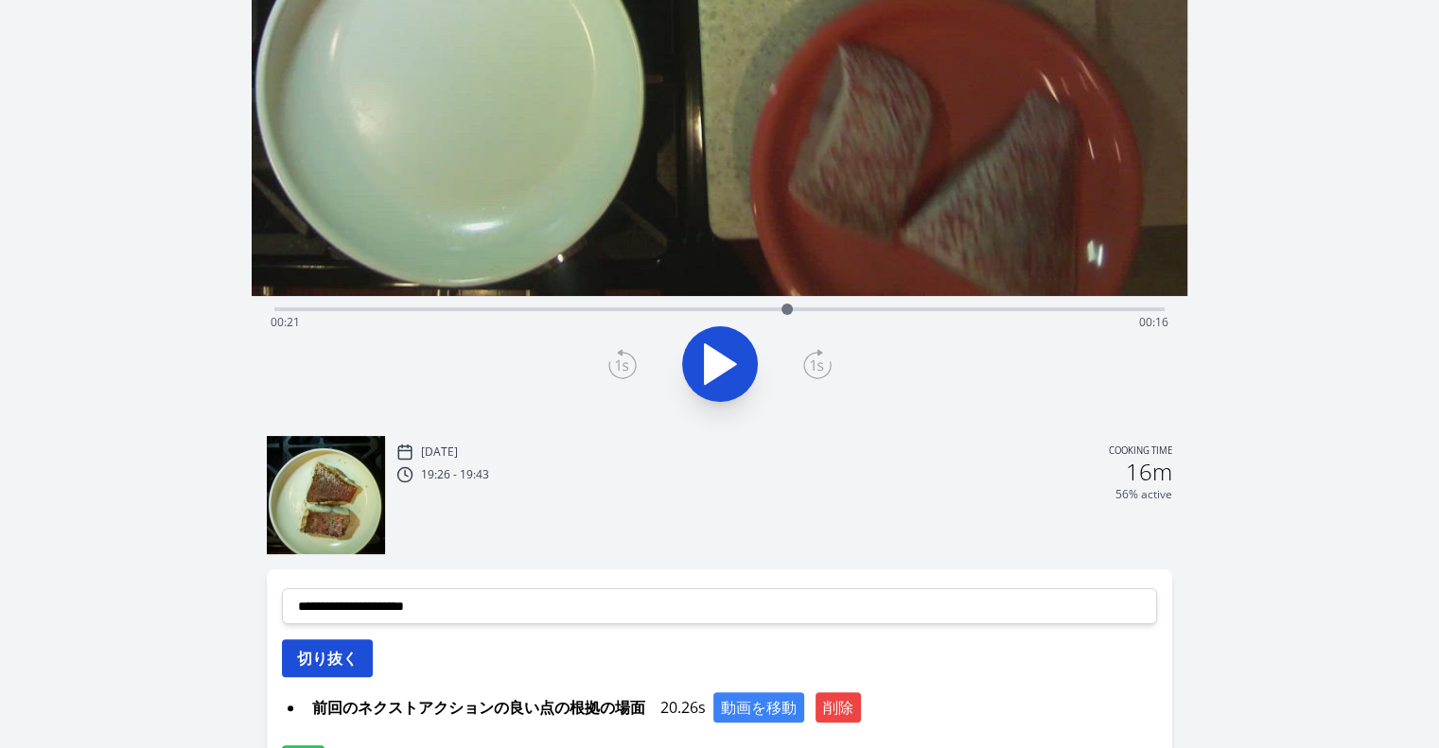 This screenshot has width=1439, height=748. Describe the element at coordinates (327, 658) in the screenshot. I see `button: 切り抜く` at that location.